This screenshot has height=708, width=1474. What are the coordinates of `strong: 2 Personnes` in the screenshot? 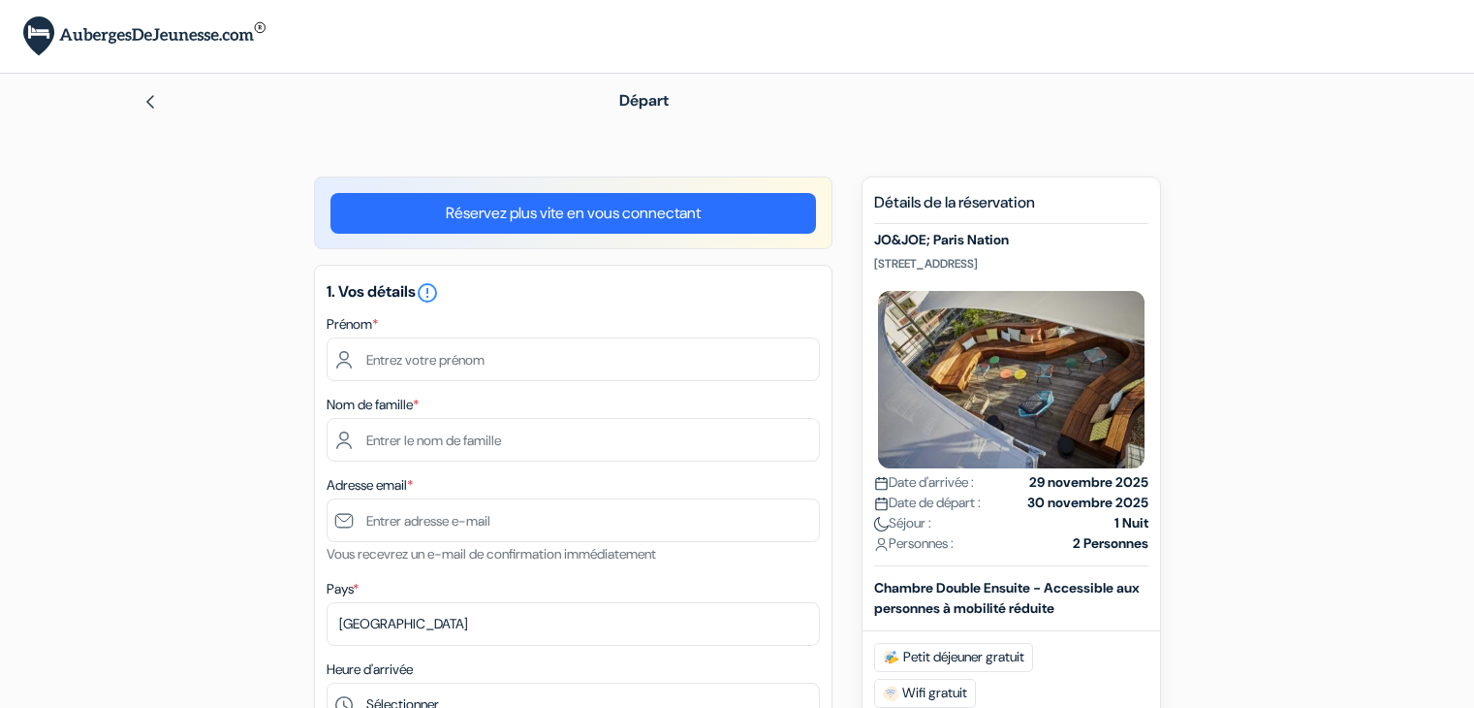 It's located at (1111, 543).